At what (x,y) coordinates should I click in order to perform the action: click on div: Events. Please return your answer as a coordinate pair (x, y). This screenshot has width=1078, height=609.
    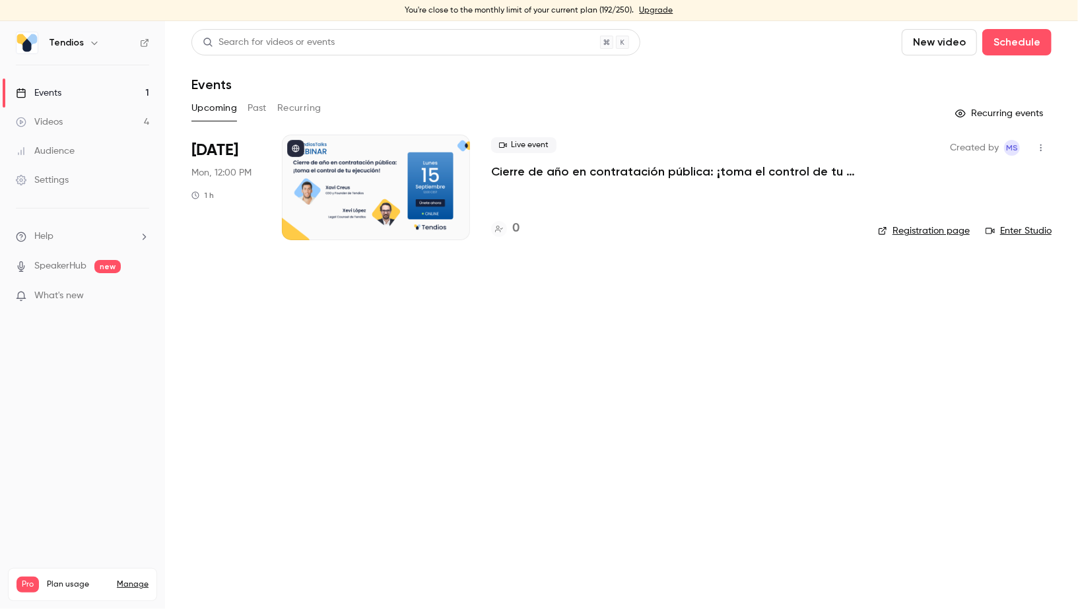
    Looking at the image, I should click on (38, 93).